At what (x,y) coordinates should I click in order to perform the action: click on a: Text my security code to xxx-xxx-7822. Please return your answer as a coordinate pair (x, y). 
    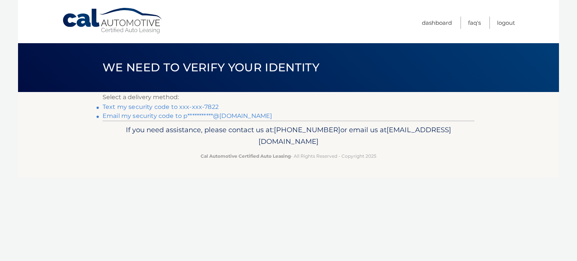
    Looking at the image, I should click on (160, 107).